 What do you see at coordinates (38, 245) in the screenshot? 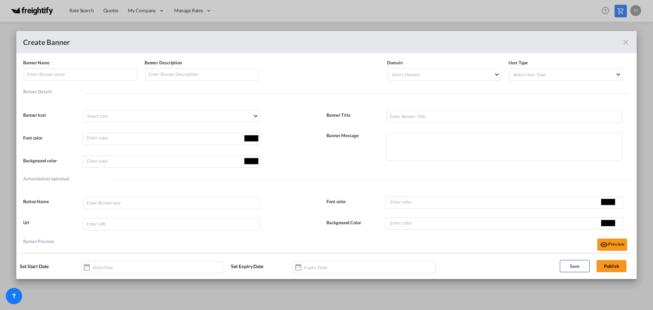
I see `div: Banner Preview` at bounding box center [38, 245].